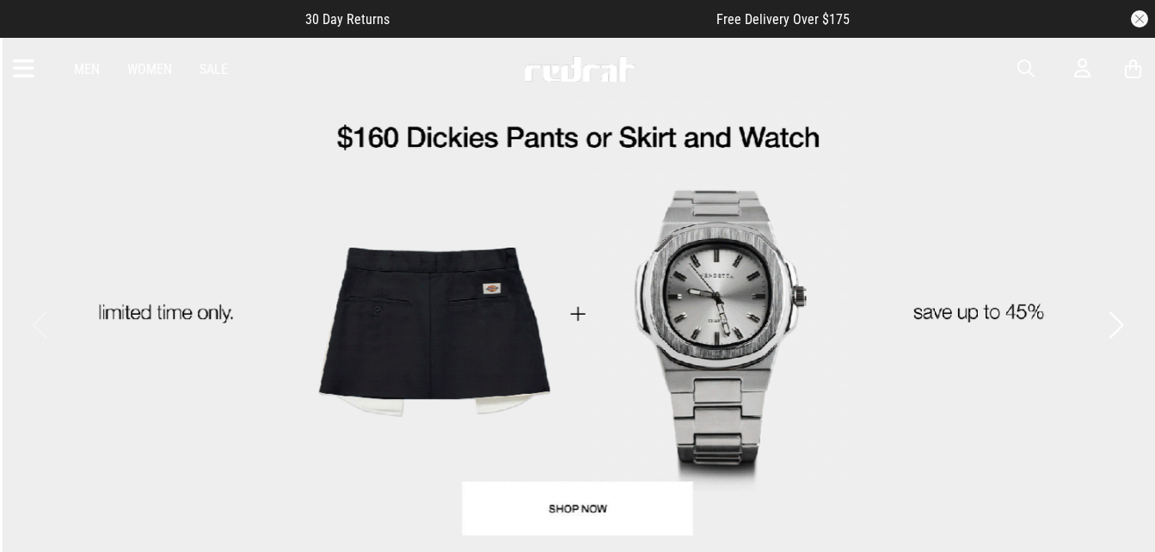 The height and width of the screenshot is (552, 1155). I want to click on a: Sale, so click(213, 69).